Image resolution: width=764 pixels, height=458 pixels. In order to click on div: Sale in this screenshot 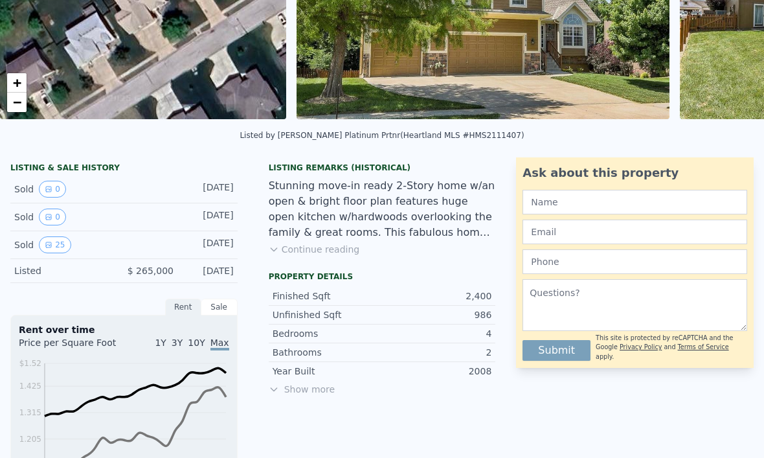, I will do `click(220, 307)`.